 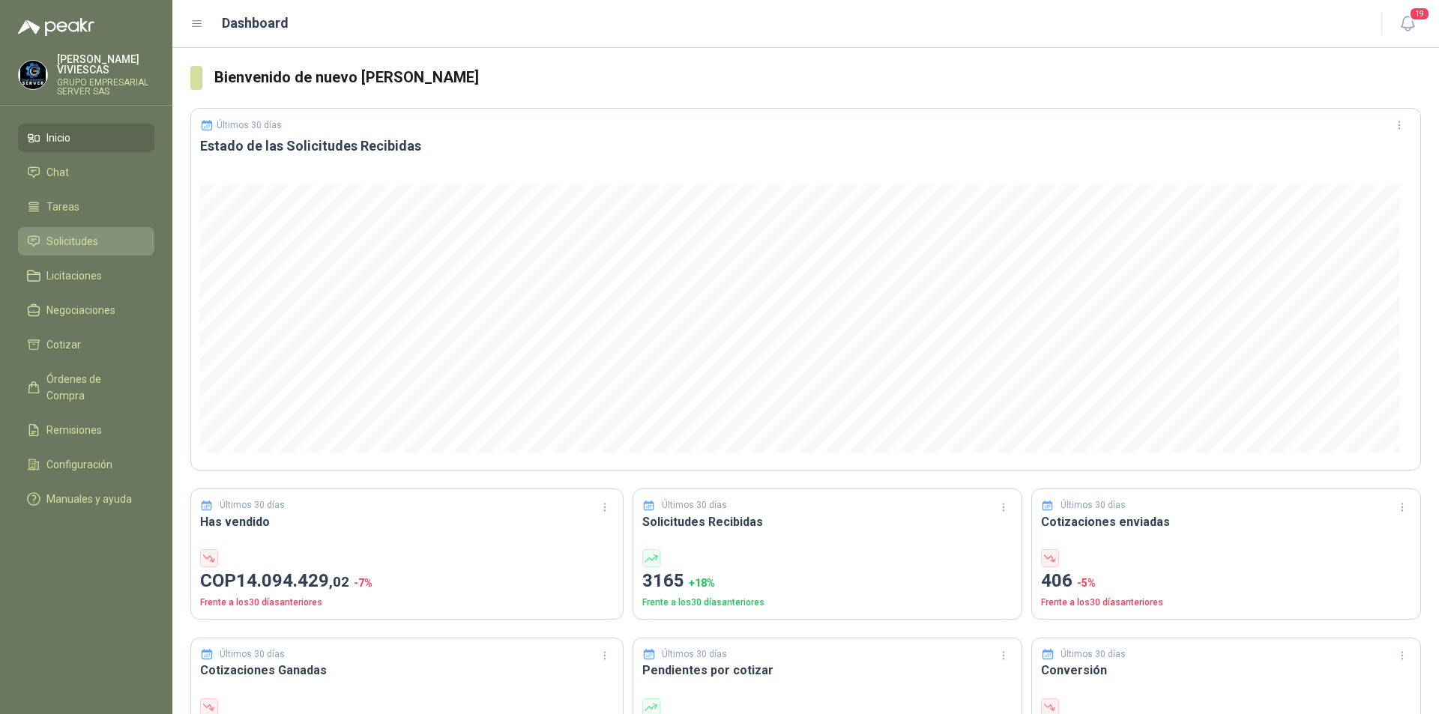 I want to click on a: Cotizar, so click(x=86, y=345).